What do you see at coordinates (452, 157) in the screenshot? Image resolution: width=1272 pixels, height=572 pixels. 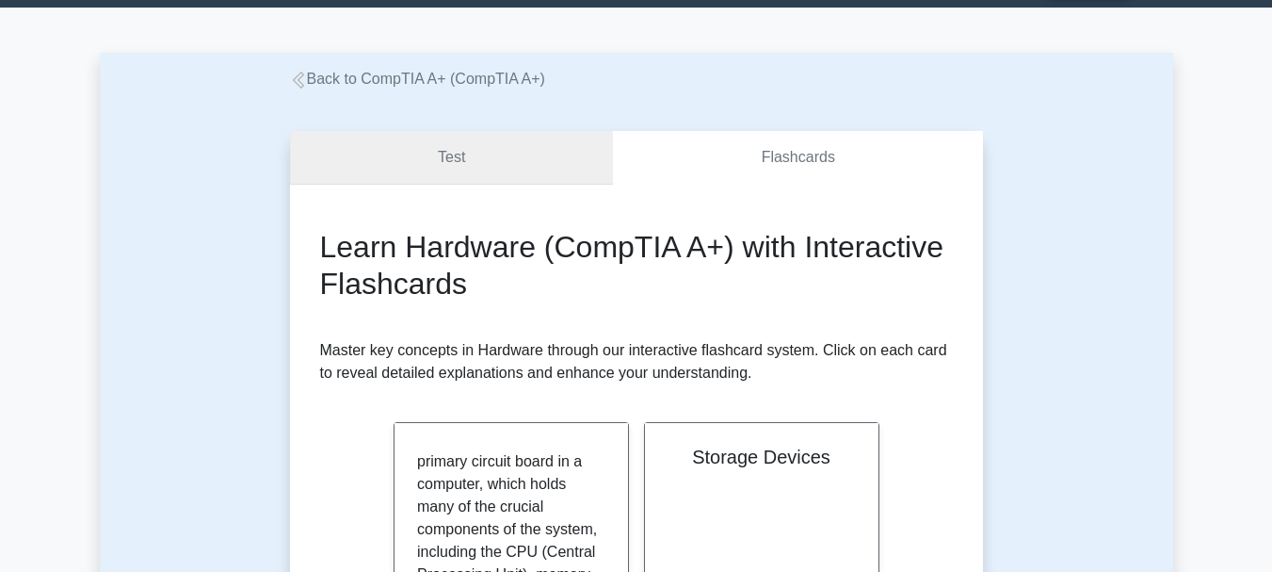 I see `a: Test` at bounding box center [452, 157].